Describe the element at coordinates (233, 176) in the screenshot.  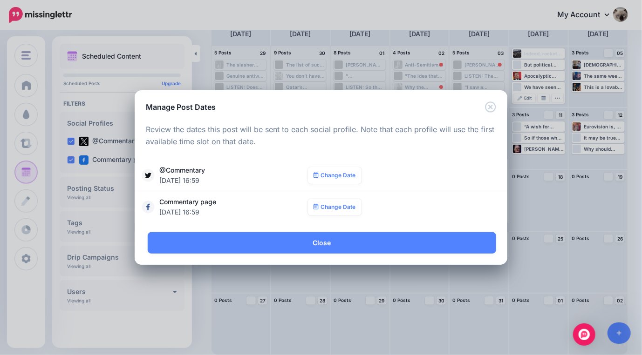
I see `span: @Commentary` at that location.